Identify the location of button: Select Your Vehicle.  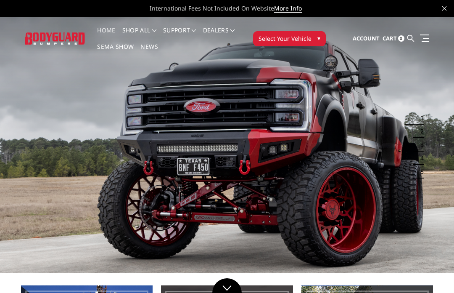
(289, 39).